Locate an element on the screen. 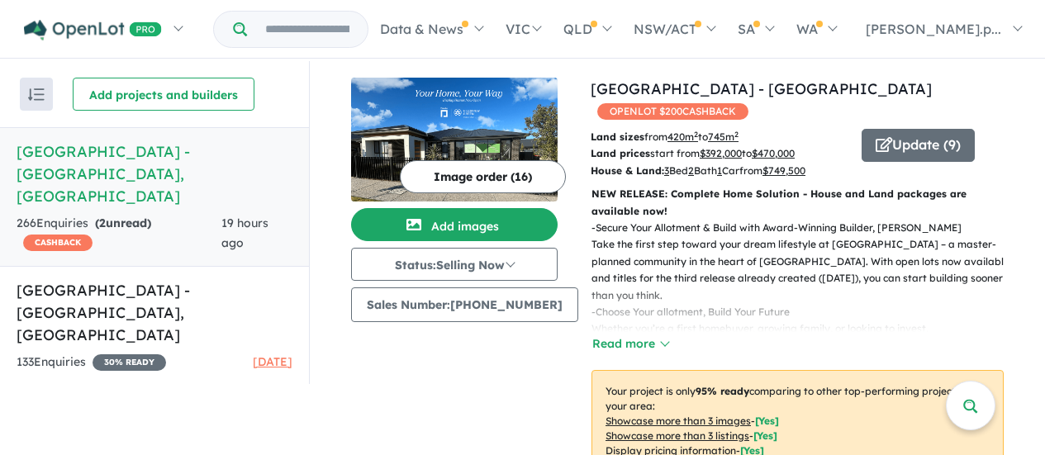 The image size is (1045, 455). a: Hillsview Green Estate - Angle Vale is located at coordinates (454, 140).